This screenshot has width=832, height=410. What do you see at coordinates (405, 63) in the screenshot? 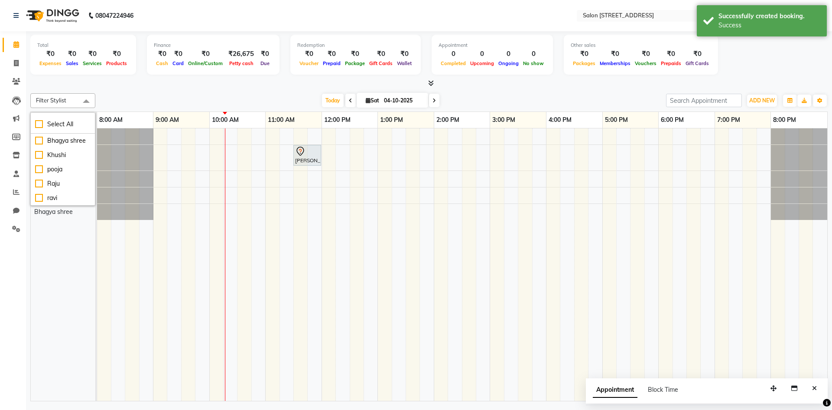
I see `span: Wallet` at bounding box center [405, 63].